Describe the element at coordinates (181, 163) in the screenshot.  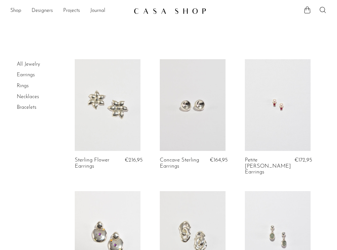
I see `a: Concave Sterling Earrings` at that location.